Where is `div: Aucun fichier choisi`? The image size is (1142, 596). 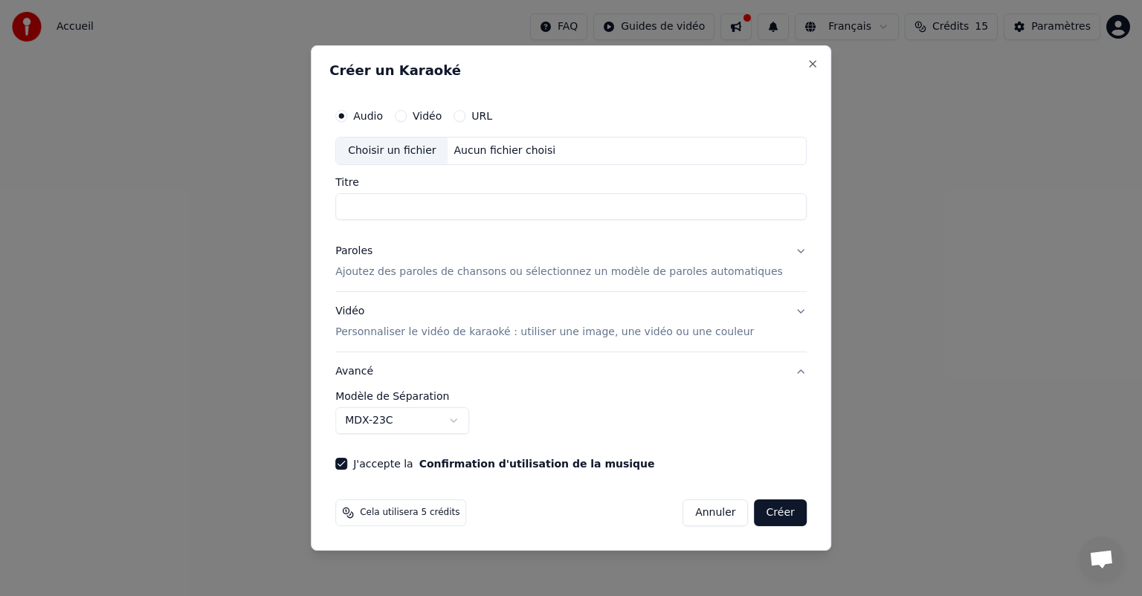
div: Aucun fichier choisi is located at coordinates (505, 151).